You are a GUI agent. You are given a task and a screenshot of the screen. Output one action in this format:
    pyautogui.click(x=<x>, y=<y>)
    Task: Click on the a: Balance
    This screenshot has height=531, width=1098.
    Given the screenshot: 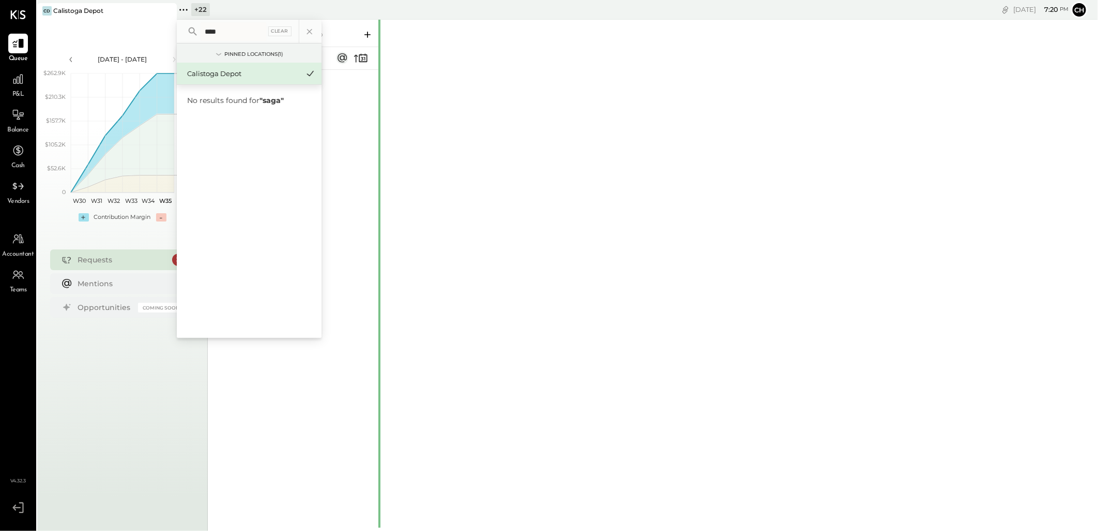 What is the action you would take?
    pyautogui.click(x=18, y=120)
    